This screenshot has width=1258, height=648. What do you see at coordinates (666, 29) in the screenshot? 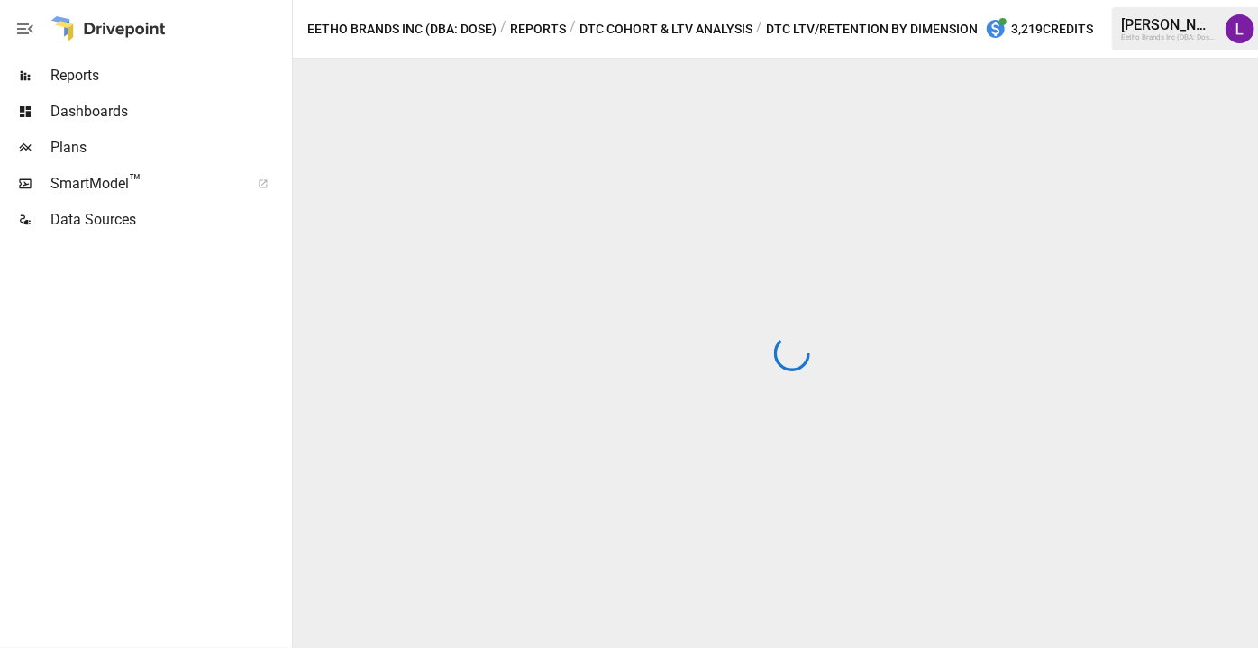
I see `button: DTC Cohort & LTV Analysis` at bounding box center [666, 29].